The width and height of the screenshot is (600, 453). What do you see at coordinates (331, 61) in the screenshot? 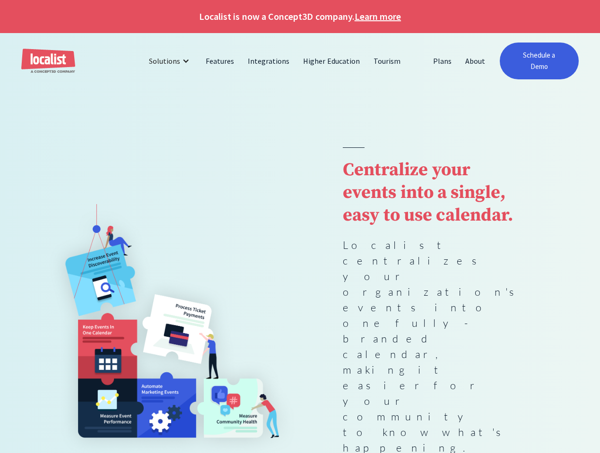
I see `a: Higher Education` at bounding box center [331, 61].